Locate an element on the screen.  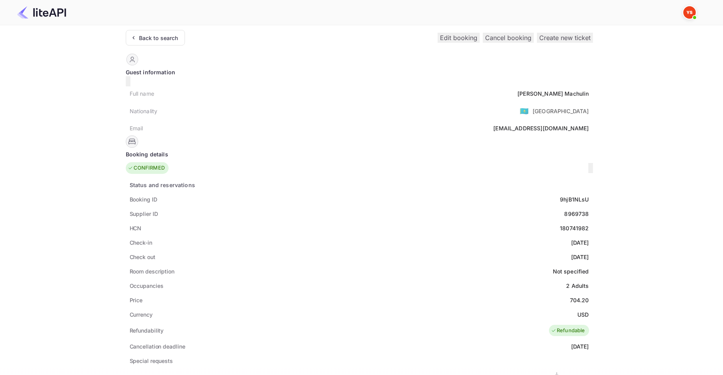
div: Back to search is located at coordinates (158, 38).